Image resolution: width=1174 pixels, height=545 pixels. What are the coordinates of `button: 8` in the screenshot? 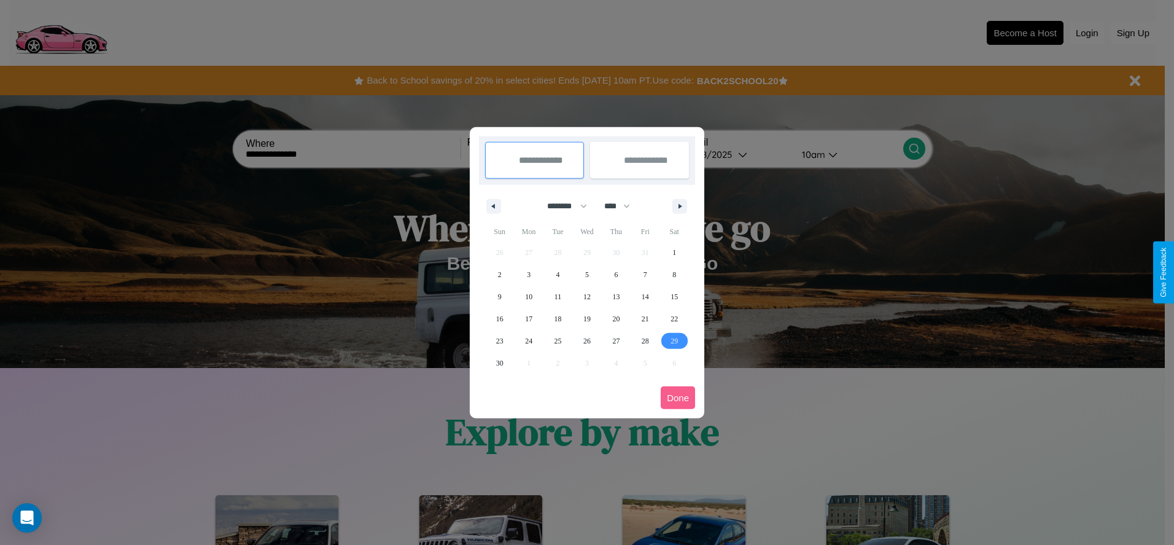 It's located at (674, 274).